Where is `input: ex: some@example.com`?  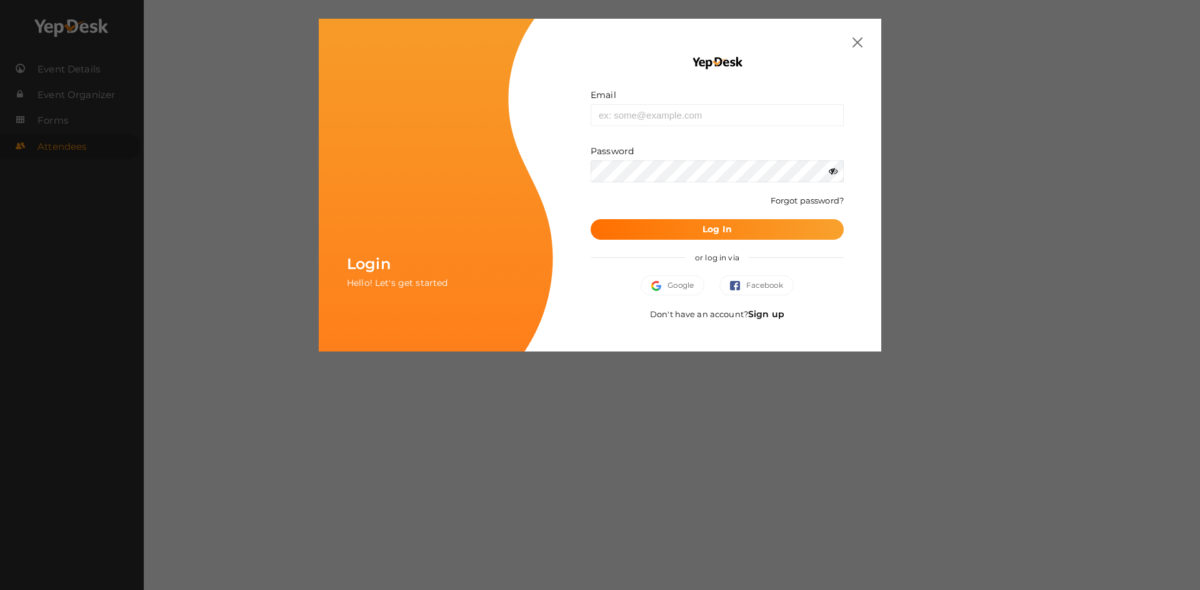 input: ex: some@example.com is located at coordinates (717, 115).